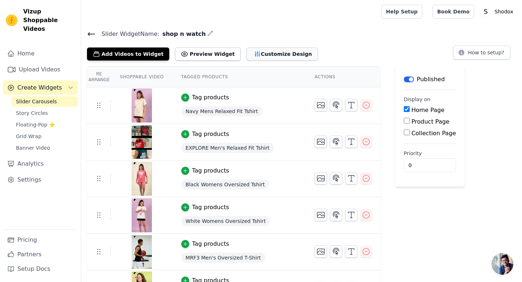  Describe the element at coordinates (223, 258) in the screenshot. I see `span: MRF3 Men's Oversized T-Shirt` at that location.